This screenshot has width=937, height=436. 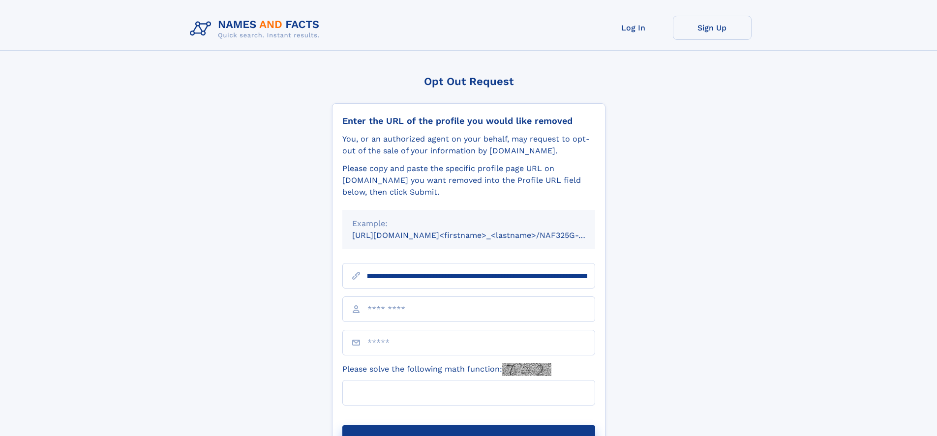 I want to click on div: Example:, so click(x=469, y=224).